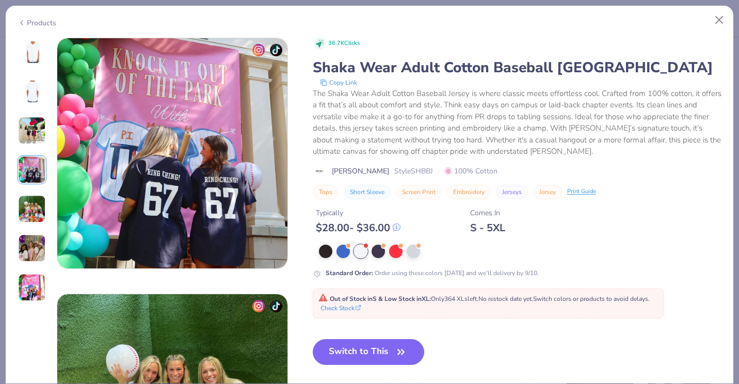 The image size is (739, 384). What do you see at coordinates (548, 192) in the screenshot?
I see `button: Jersey` at bounding box center [548, 192].